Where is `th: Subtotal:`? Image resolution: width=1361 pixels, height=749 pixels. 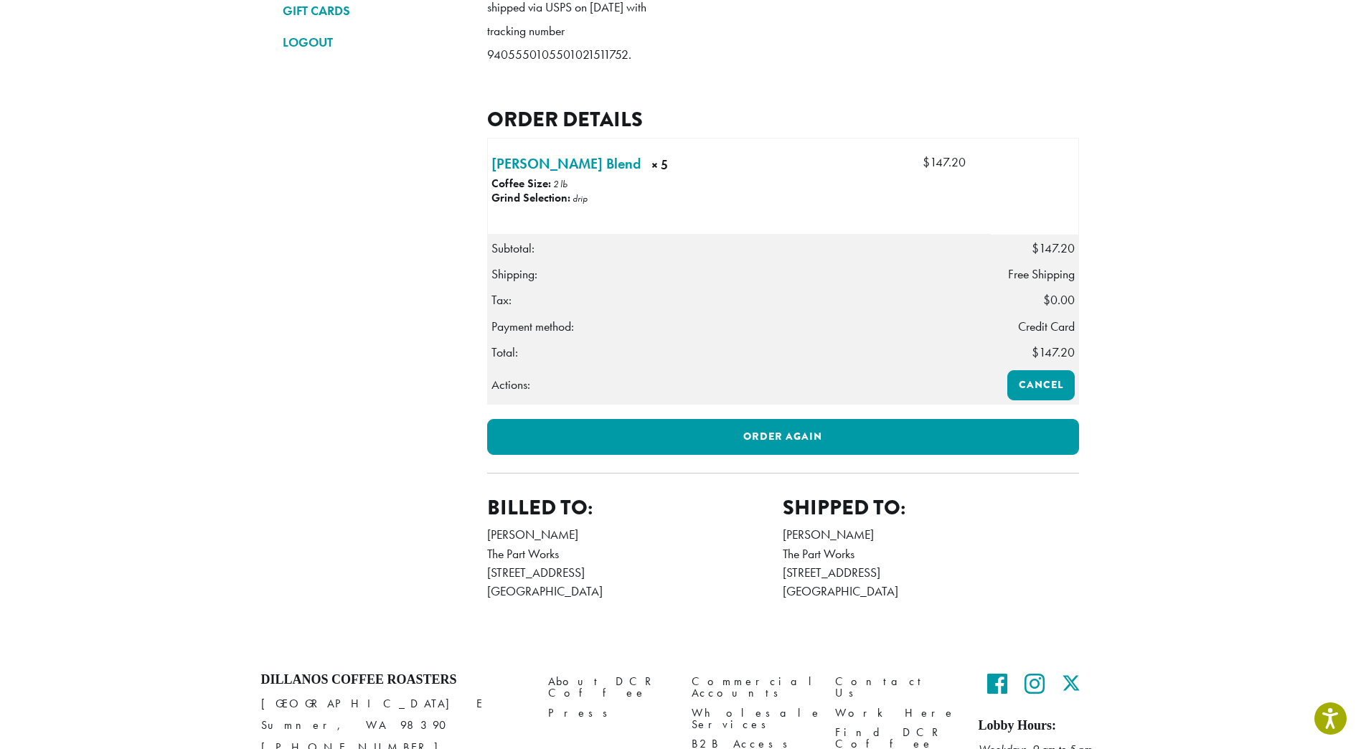
th: Subtotal: is located at coordinates (739, 247).